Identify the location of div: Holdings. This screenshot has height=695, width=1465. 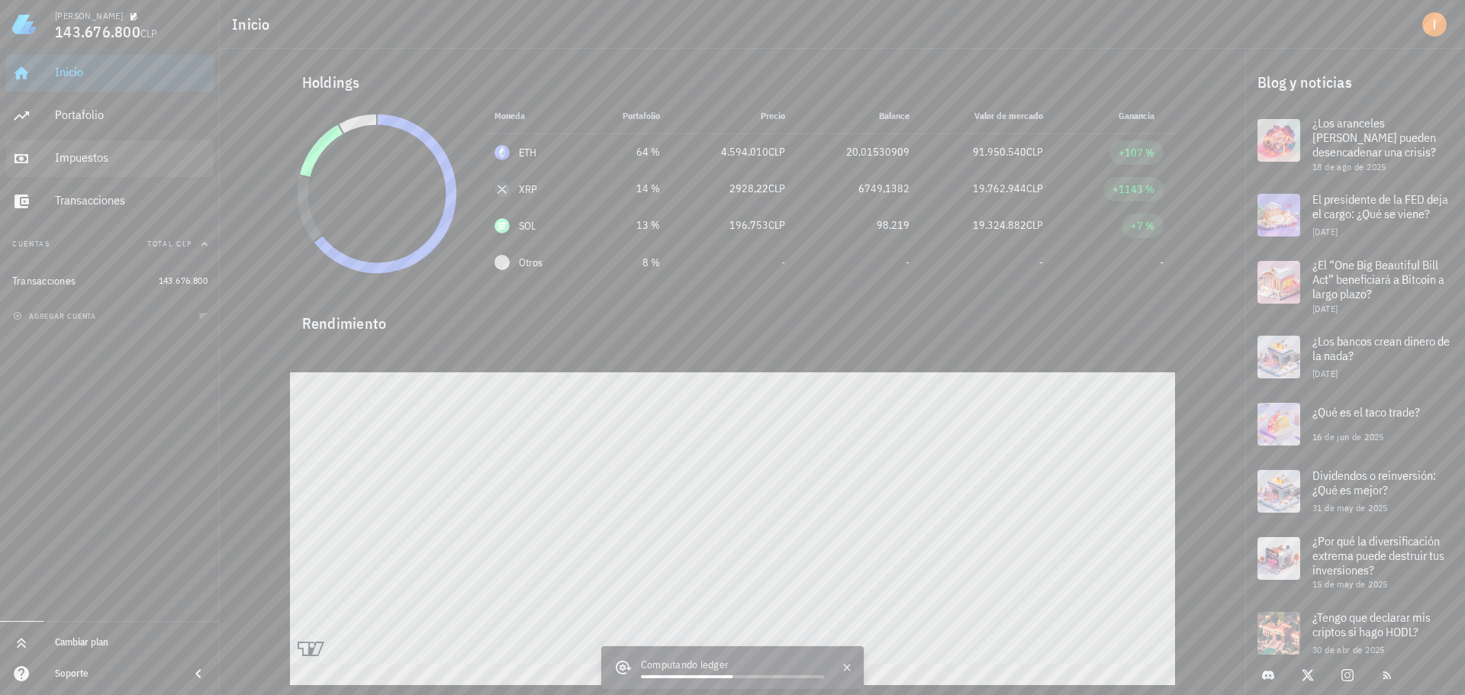
(733, 82).